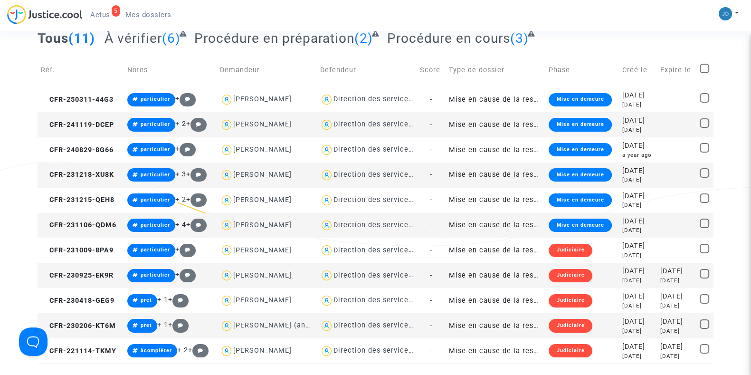 Image resolution: width=751 pixels, height=375 pixels. What do you see at coordinates (638, 155) in the screenshot?
I see `div: a year ago` at bounding box center [638, 155].